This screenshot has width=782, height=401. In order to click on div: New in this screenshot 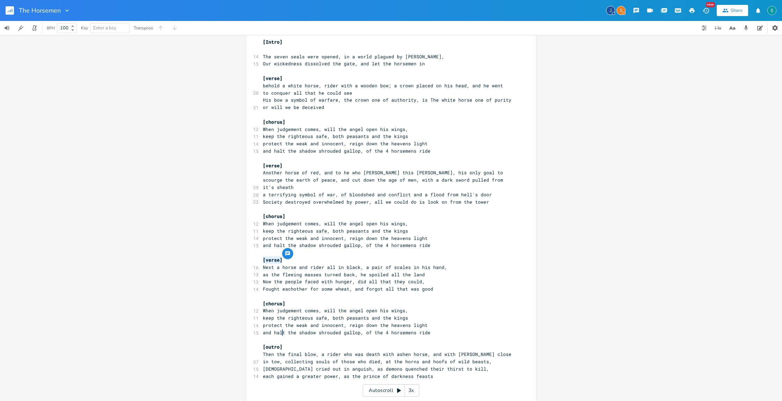, I will do `click(710, 5)`.